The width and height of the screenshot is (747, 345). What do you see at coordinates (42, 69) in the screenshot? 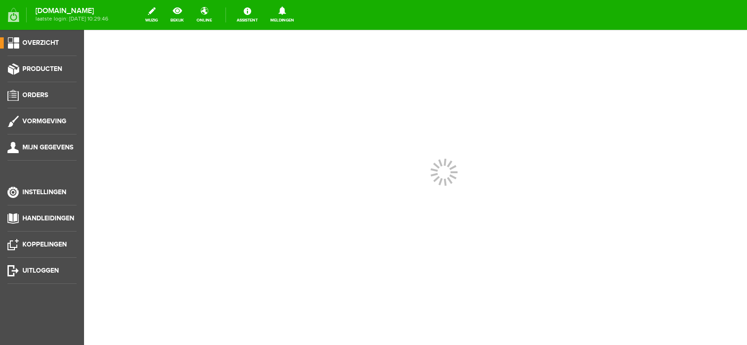
I see `span: Producten` at bounding box center [42, 69].